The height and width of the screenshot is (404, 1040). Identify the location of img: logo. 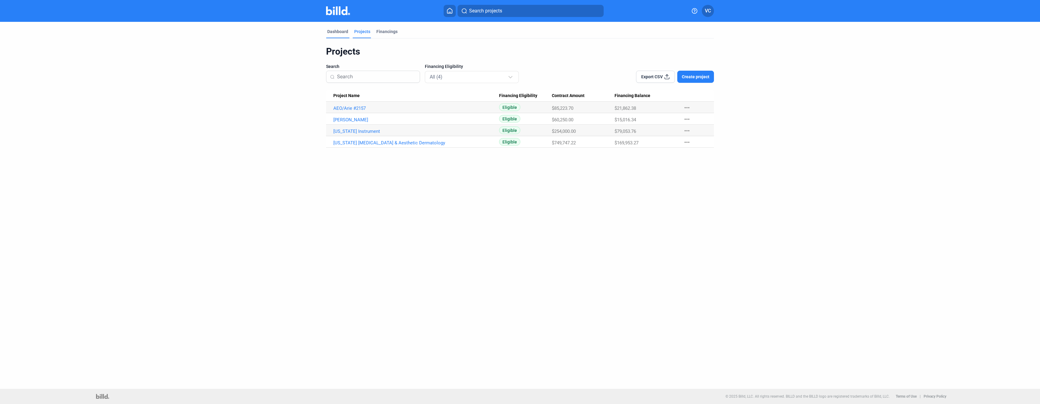
(102, 396).